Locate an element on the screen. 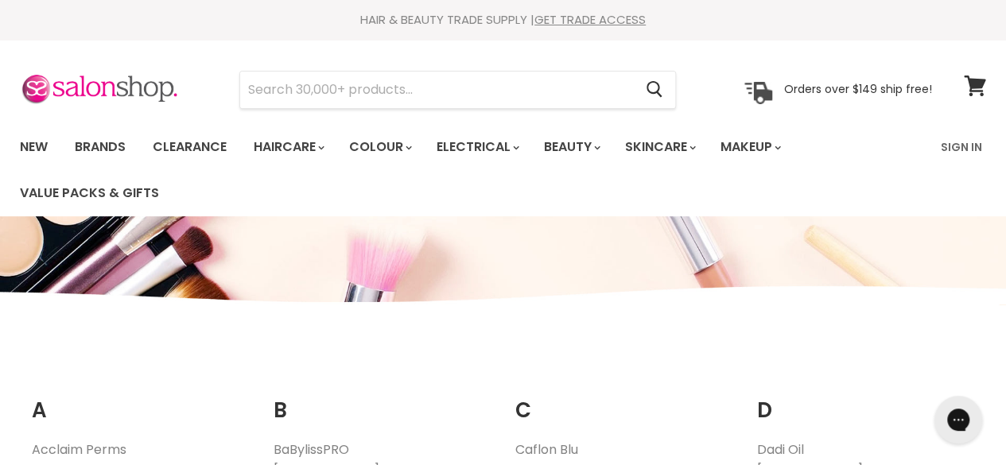 The width and height of the screenshot is (1006, 465). a: Acclaim Perms is located at coordinates (79, 449).